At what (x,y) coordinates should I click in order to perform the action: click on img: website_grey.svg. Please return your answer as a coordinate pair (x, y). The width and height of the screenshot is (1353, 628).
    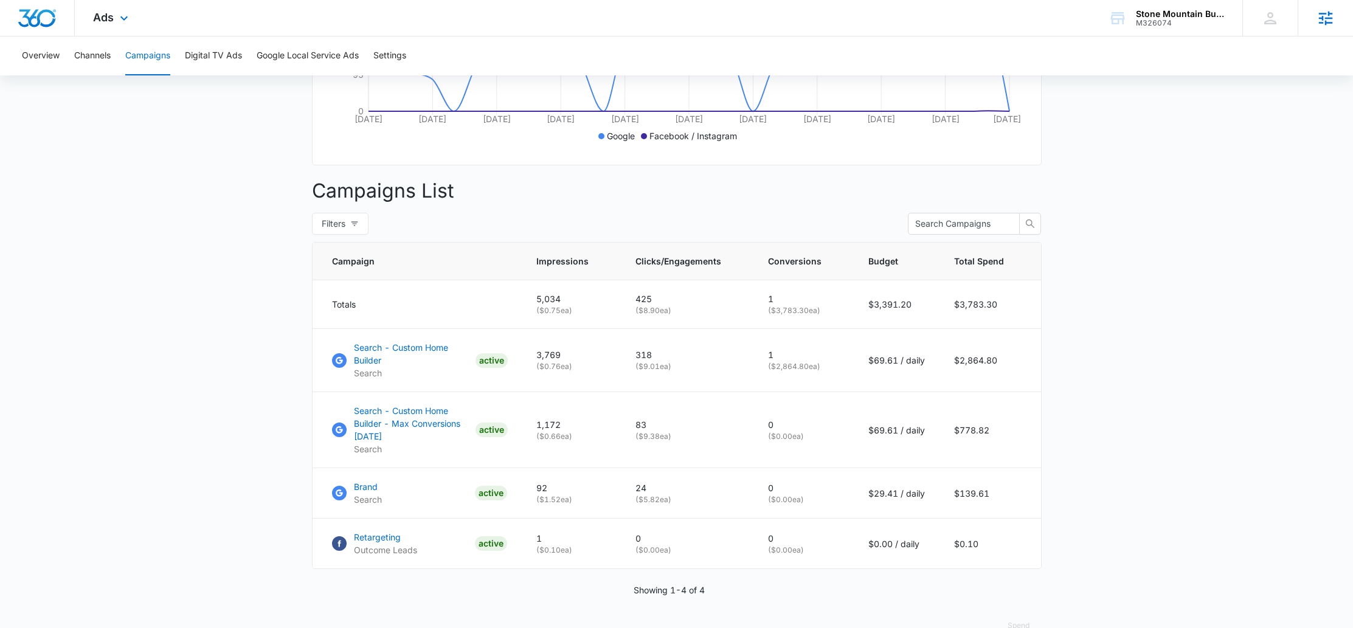
    Looking at the image, I should click on (24, 36).